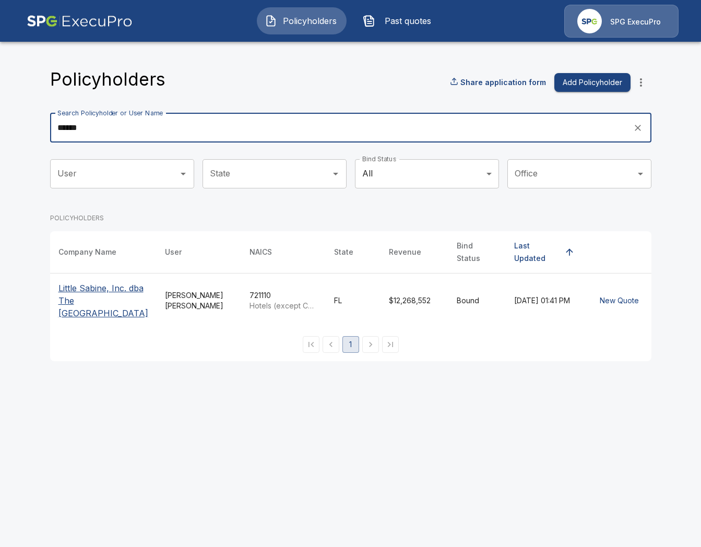  What do you see at coordinates (503, 82) in the screenshot?
I see `p: Share application form` at bounding box center [503, 82].